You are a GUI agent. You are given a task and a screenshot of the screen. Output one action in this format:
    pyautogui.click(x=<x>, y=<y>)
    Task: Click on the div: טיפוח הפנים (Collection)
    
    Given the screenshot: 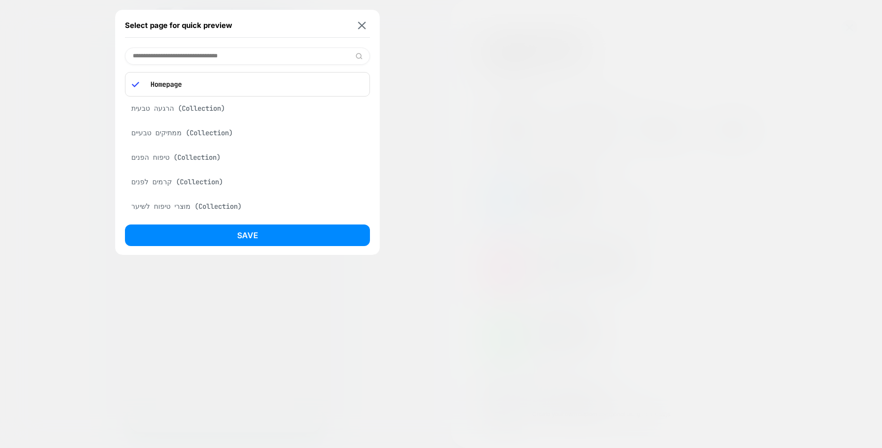 What is the action you would take?
    pyautogui.click(x=247, y=157)
    